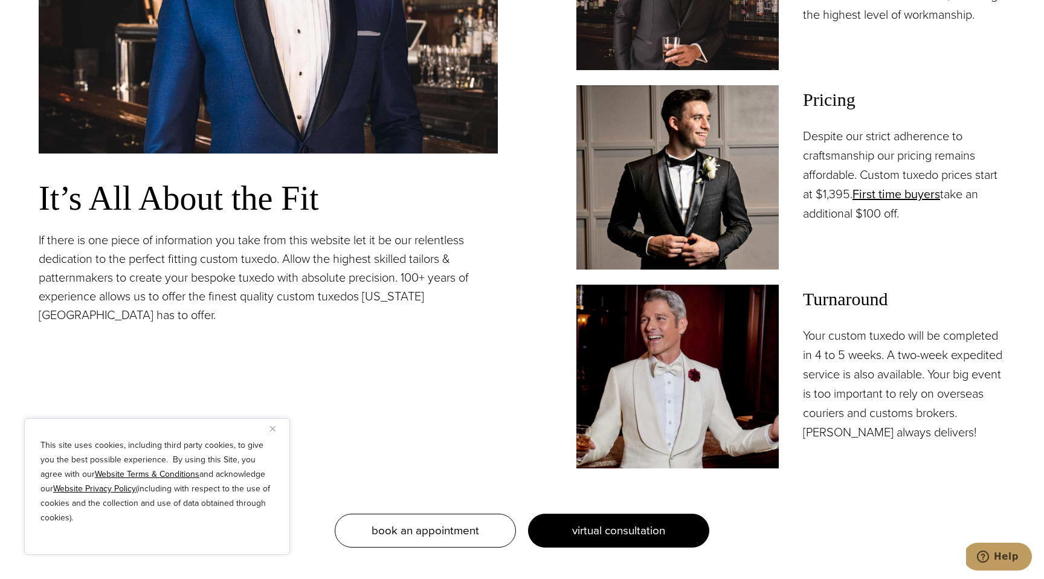 Image resolution: width=1044 pixels, height=579 pixels. What do you see at coordinates (94, 488) in the screenshot?
I see `u: Website Privacy Policy` at bounding box center [94, 488].